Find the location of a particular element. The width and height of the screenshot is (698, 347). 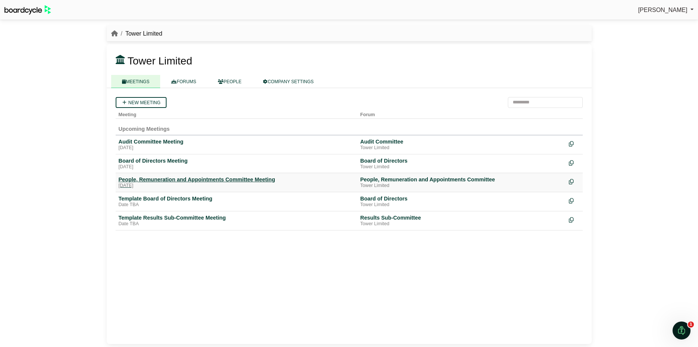

a: PEOPLE is located at coordinates (230, 81).